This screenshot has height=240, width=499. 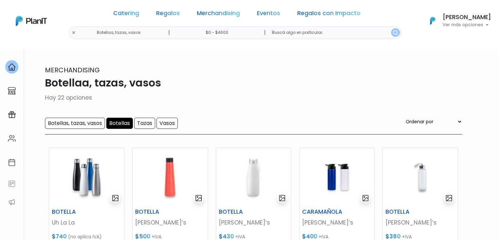 I want to click on p: Hay 22 opciones, so click(x=250, y=98).